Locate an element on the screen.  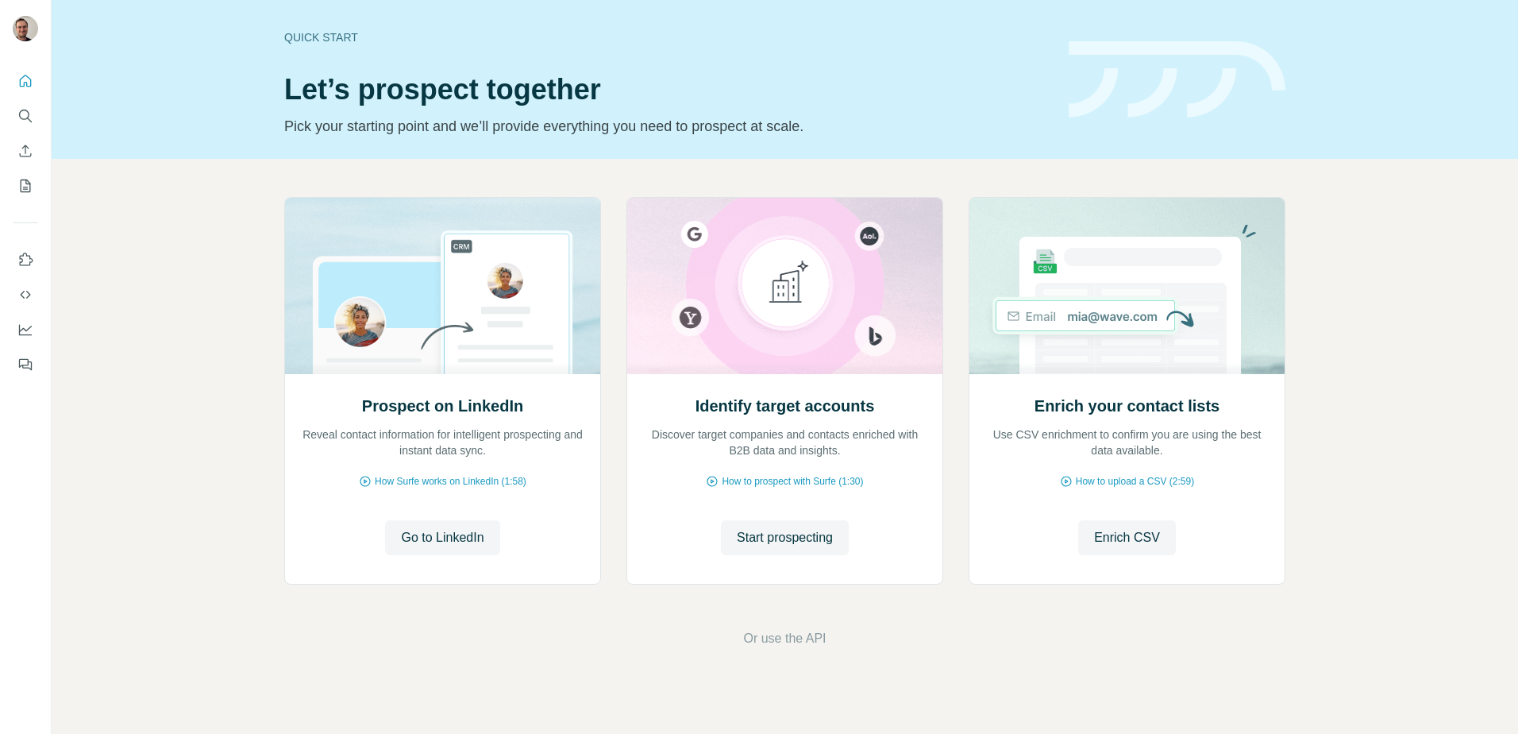
button: Use Surfe API is located at coordinates (25, 295).